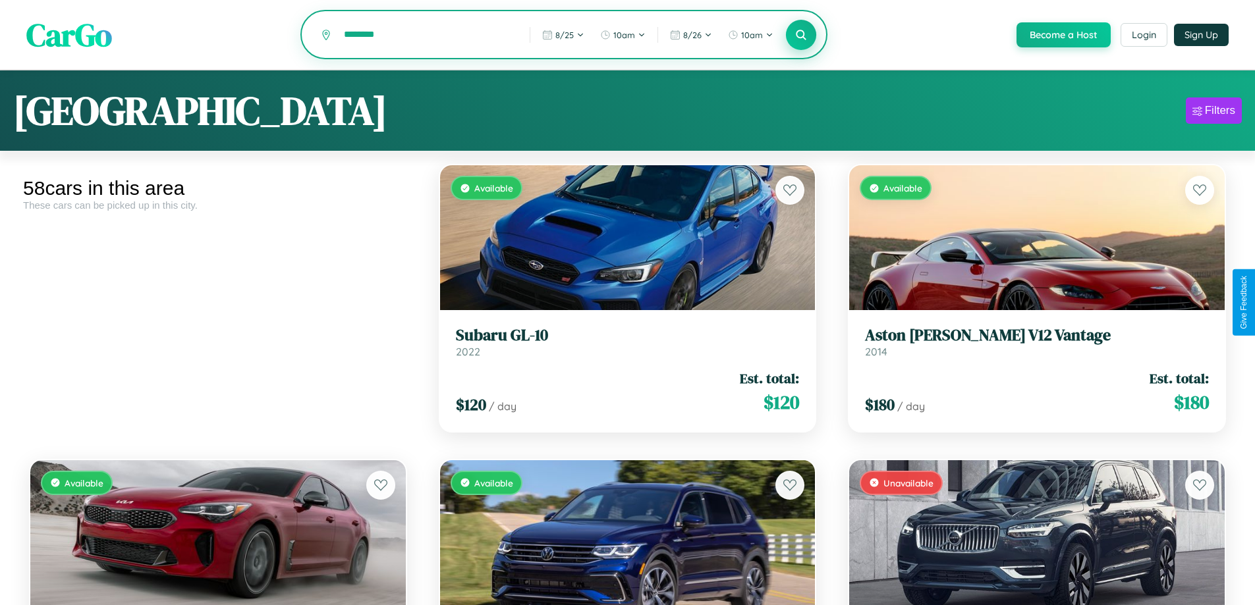  I want to click on button: 8/26, so click(691, 35).